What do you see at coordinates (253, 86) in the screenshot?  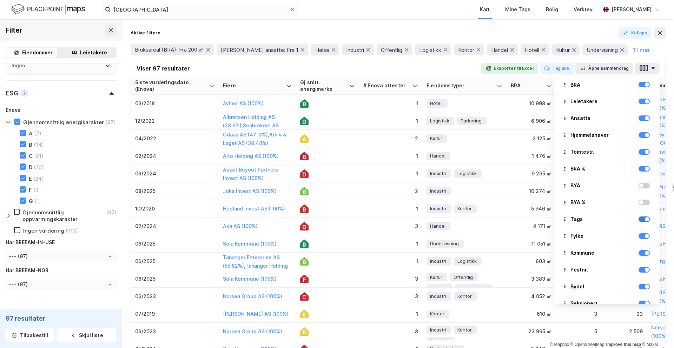 I see `div: Eiere` at bounding box center [253, 86].